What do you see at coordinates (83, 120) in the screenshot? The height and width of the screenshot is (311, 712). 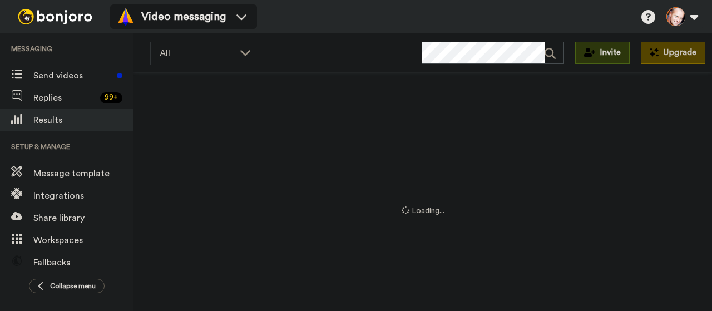 I see `span: Results` at bounding box center [83, 120].